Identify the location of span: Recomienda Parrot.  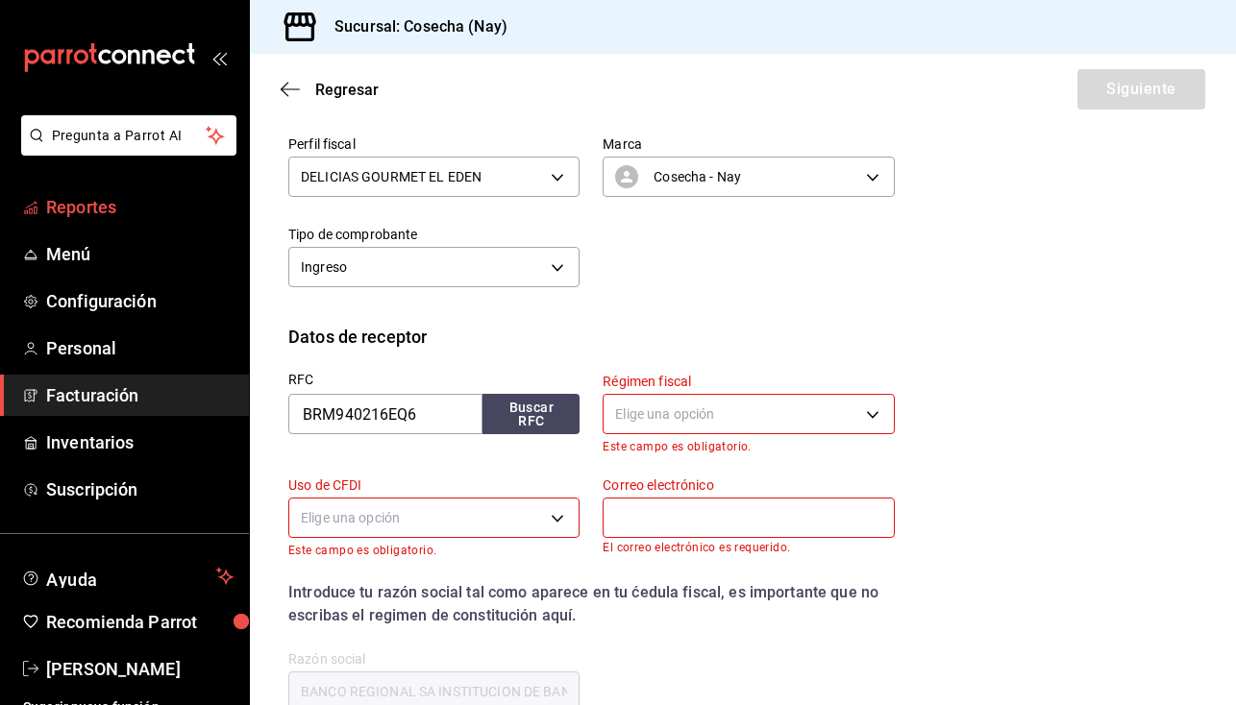
(139, 622).